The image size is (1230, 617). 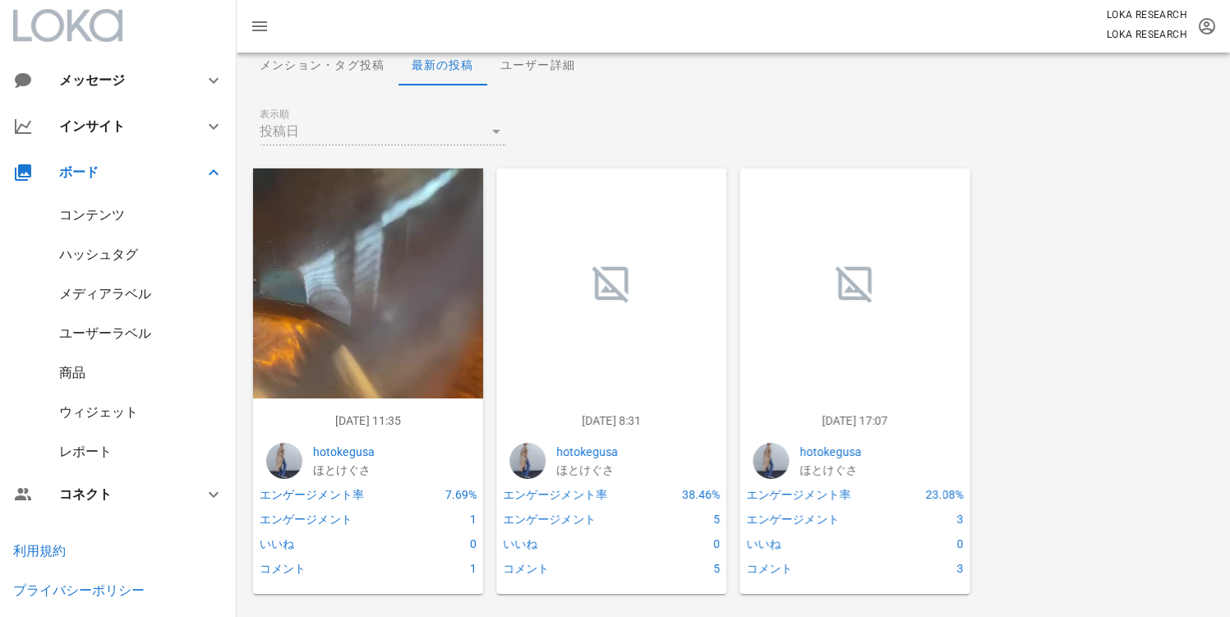 What do you see at coordinates (122, 172) in the screenshot?
I see `div: ボード` at bounding box center [122, 172].